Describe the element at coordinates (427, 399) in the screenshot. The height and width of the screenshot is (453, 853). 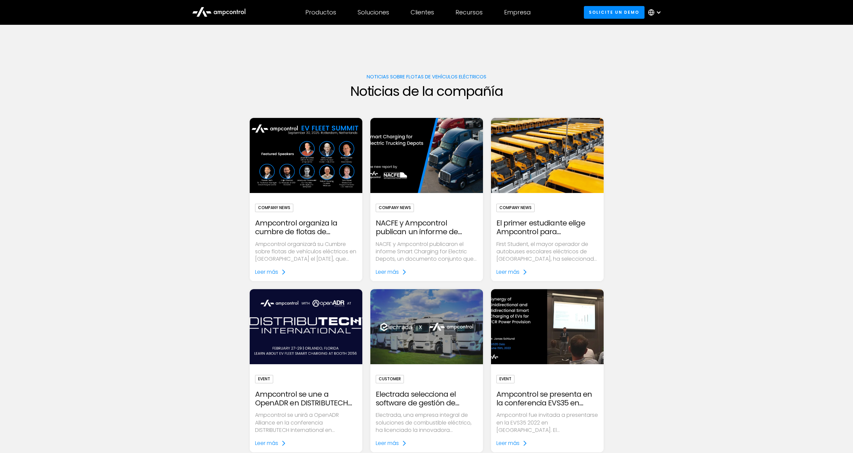
I see `div: Electrada selecciona el software de gestión de carga de Ampcontrol para flotas de vehículos eléct...` at that location.